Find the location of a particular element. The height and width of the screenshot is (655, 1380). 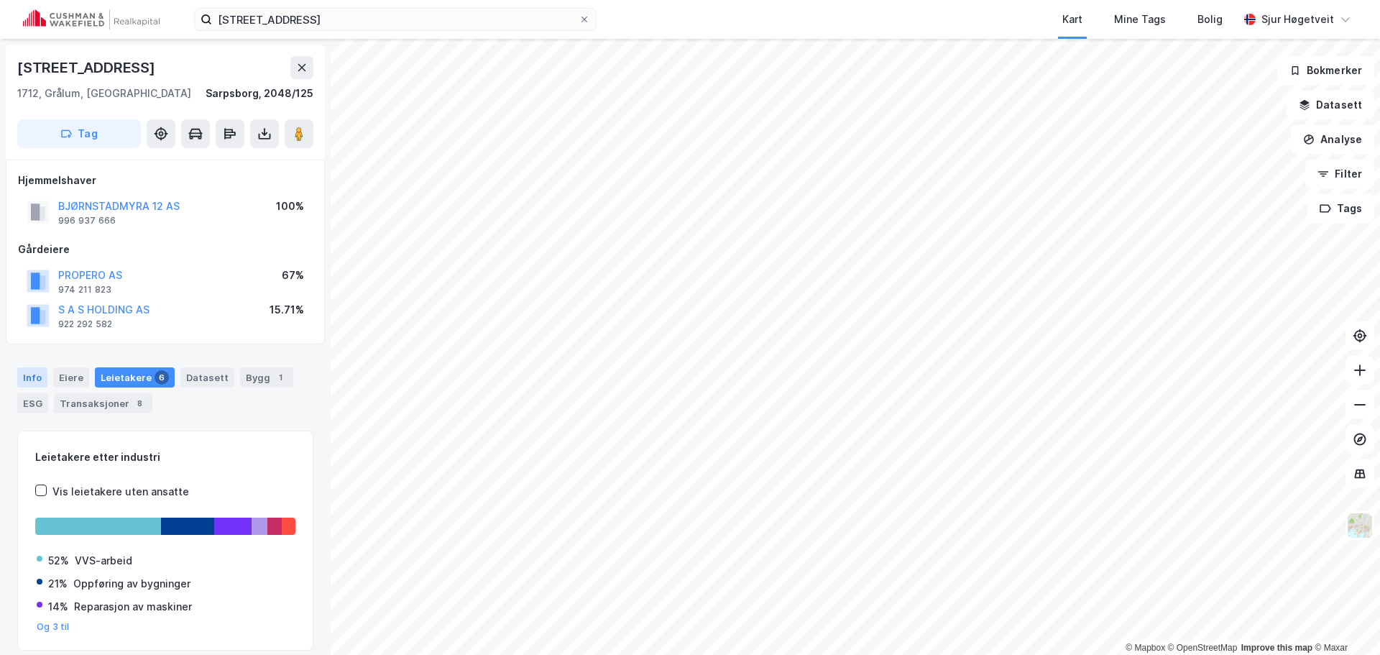

div: Bolig is located at coordinates (1210, 19).